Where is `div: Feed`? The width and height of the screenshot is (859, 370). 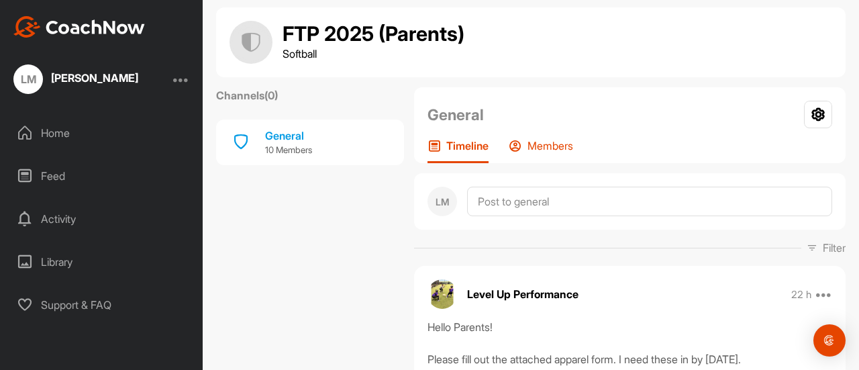
div: Feed is located at coordinates (102, 176).